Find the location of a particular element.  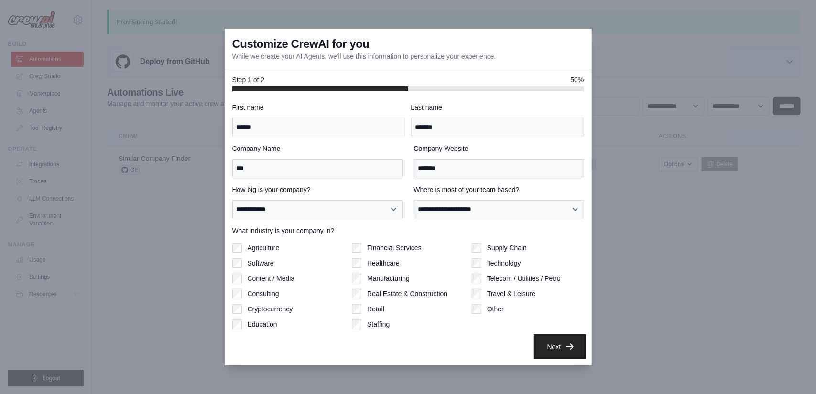

span: Step 1 of 2 is located at coordinates (249, 80).